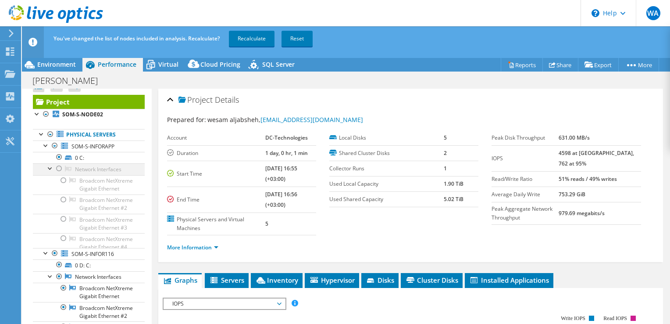 This screenshot has width=670, height=324. What do you see at coordinates (581, 213) in the screenshot?
I see `b: 979.69 megabits/s` at bounding box center [581, 213].